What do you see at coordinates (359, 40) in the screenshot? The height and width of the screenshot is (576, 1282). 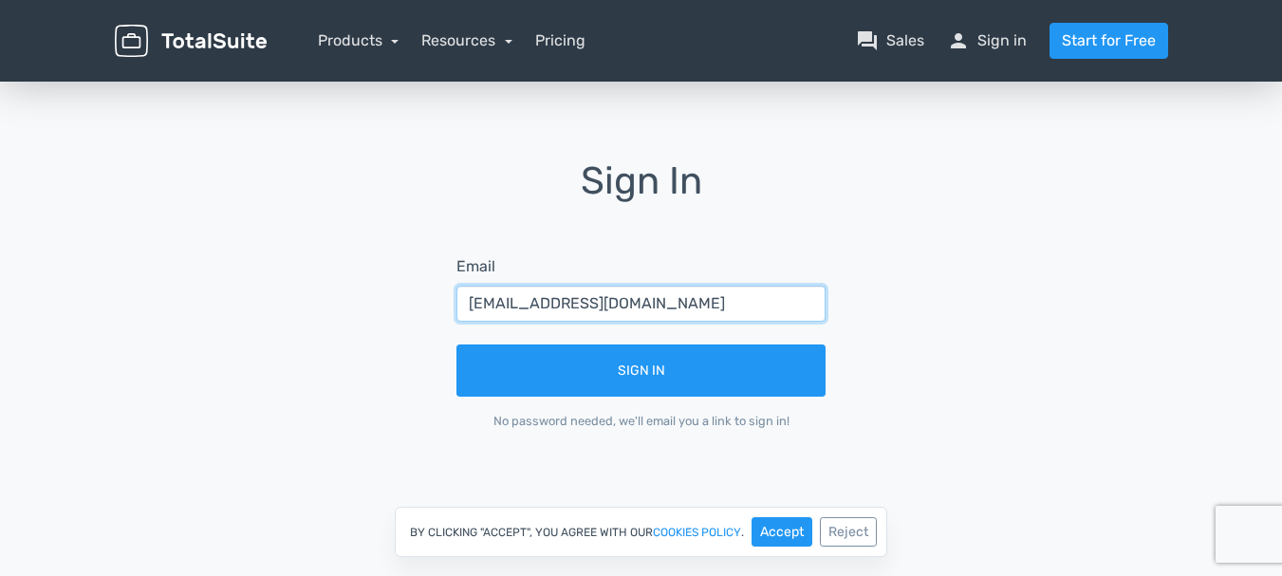 I see `a: Products` at bounding box center [359, 40].